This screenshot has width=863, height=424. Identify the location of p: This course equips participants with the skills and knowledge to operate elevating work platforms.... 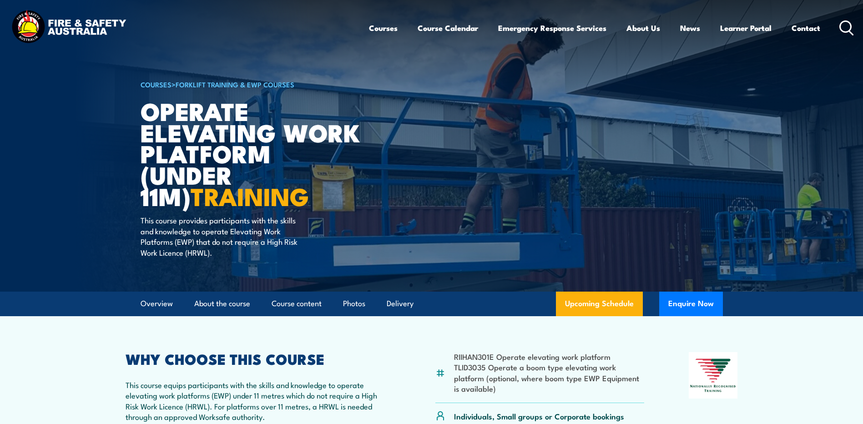
(258, 401).